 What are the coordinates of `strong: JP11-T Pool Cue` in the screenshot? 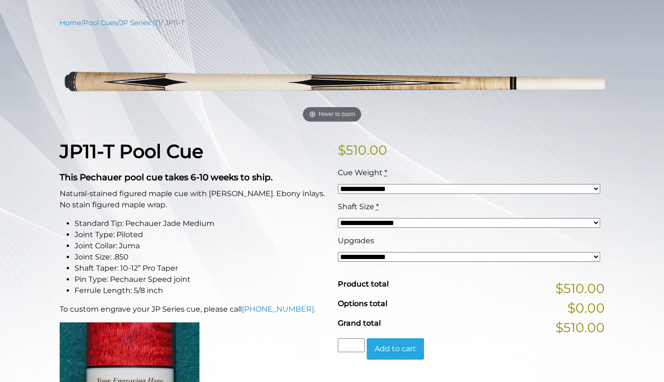 It's located at (131, 151).